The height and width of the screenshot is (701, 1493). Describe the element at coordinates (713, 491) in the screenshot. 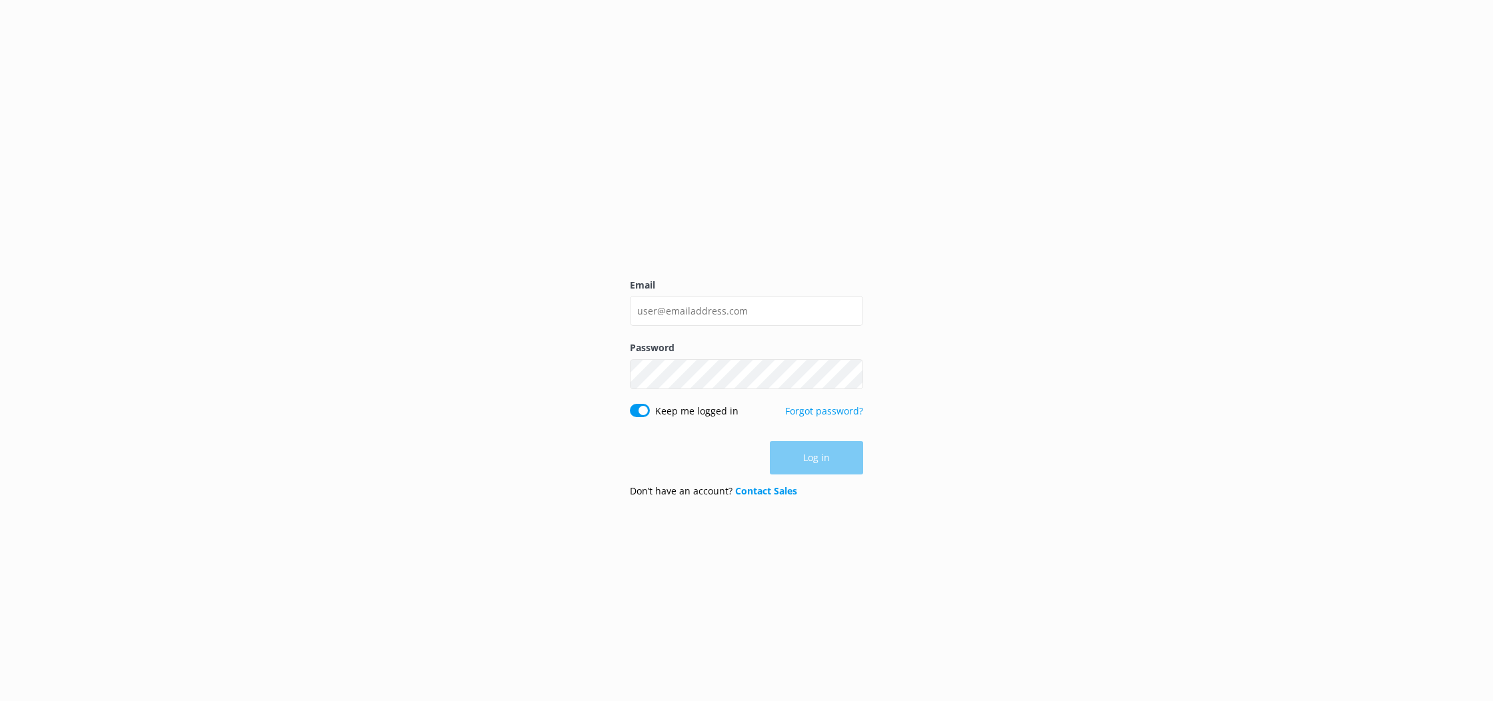

I see `p: Don’t have an account?` at that location.